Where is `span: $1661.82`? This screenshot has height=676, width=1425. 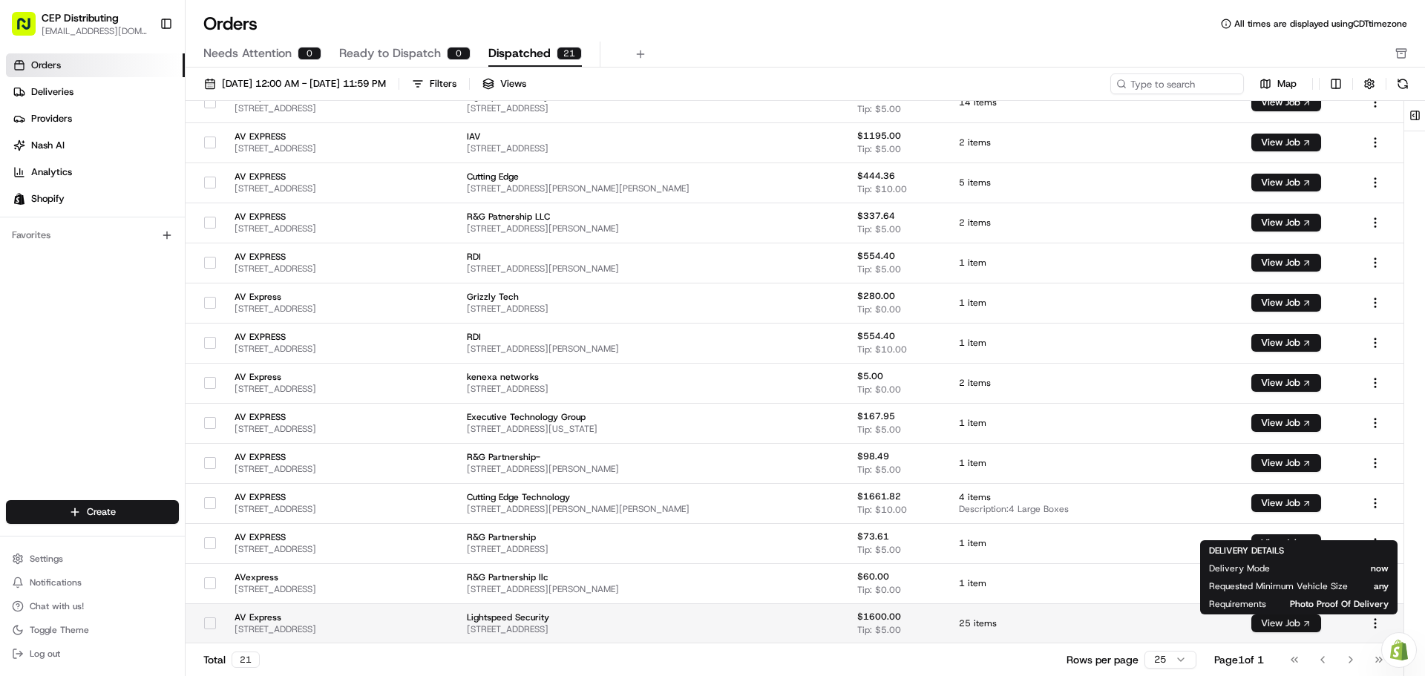 span: $1661.82 is located at coordinates (879, 497).